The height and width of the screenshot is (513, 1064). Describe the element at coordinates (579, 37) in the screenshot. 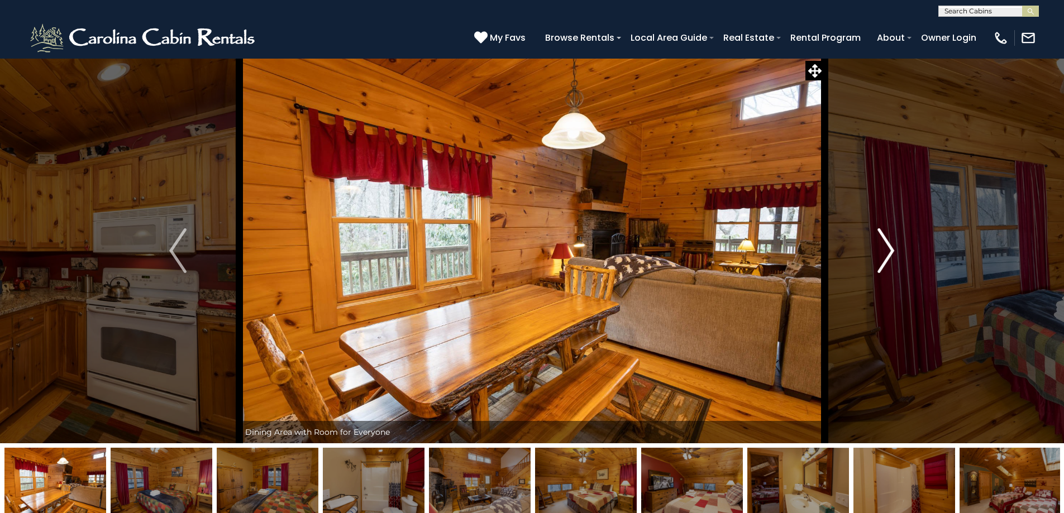

I see `a: Browse Rentals` at that location.